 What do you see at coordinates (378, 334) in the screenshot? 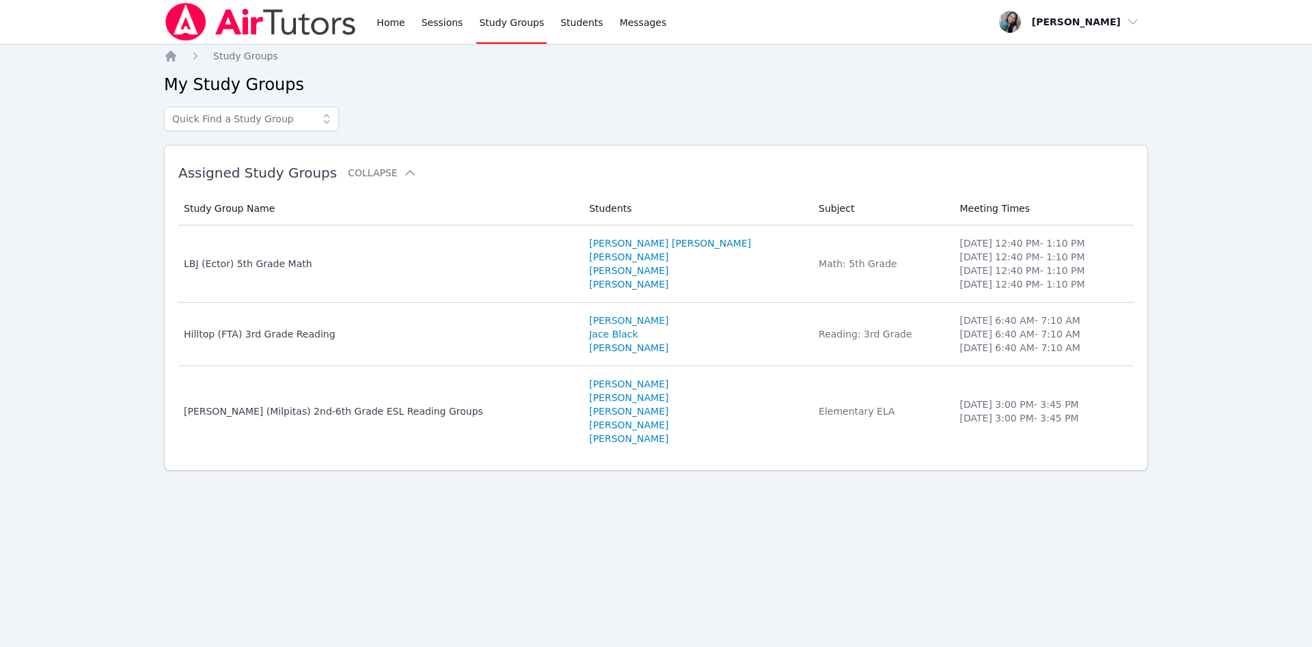
I see `div: Hilltop (FTA) 3rd Grade Reading` at bounding box center [378, 334].